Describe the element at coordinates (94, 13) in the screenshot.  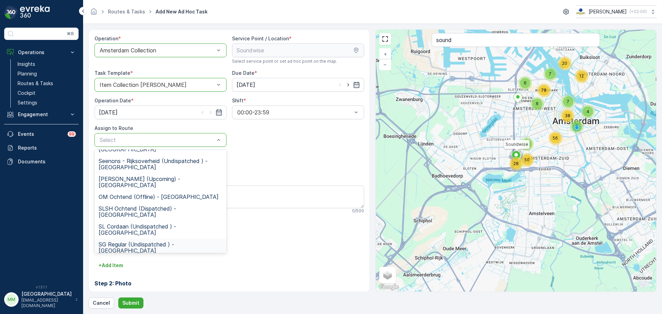
I see `a: Homepage` at that location.